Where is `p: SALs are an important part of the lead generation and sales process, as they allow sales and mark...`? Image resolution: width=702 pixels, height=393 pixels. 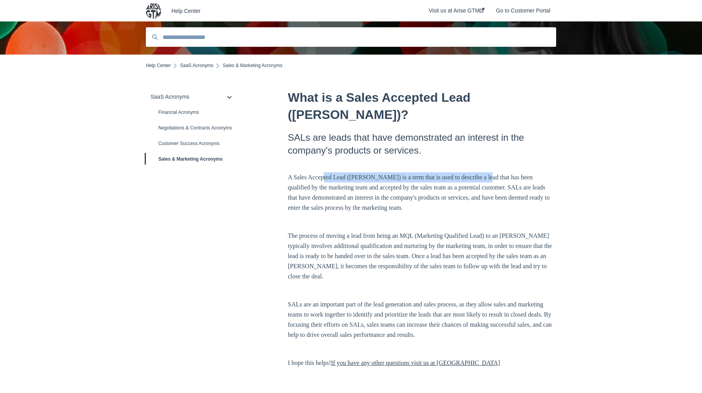
p: SALs are an important part of the lead generation and sales process, as they allow sales and mark... is located at coordinates (422, 320).